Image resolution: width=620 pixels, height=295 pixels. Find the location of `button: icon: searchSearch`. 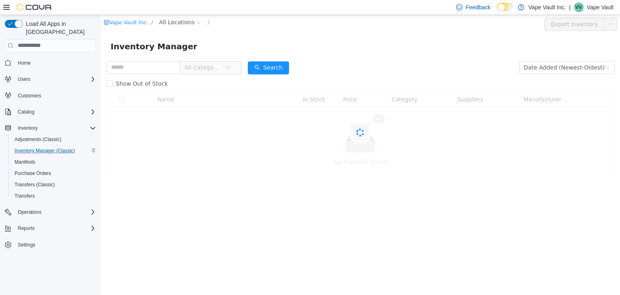

button: icon: searchSearch is located at coordinates (168, 53).